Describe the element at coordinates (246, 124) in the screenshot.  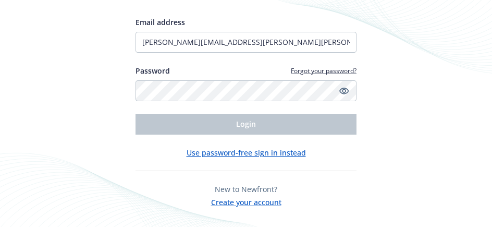
I see `button: Login` at that location.